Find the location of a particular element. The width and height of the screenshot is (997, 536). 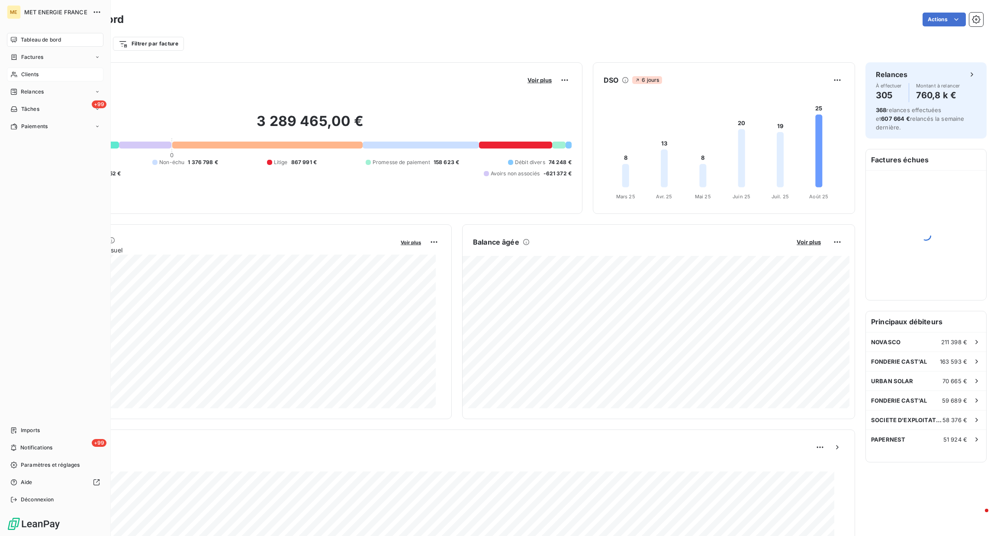

span: 70 665 € is located at coordinates (954, 381).